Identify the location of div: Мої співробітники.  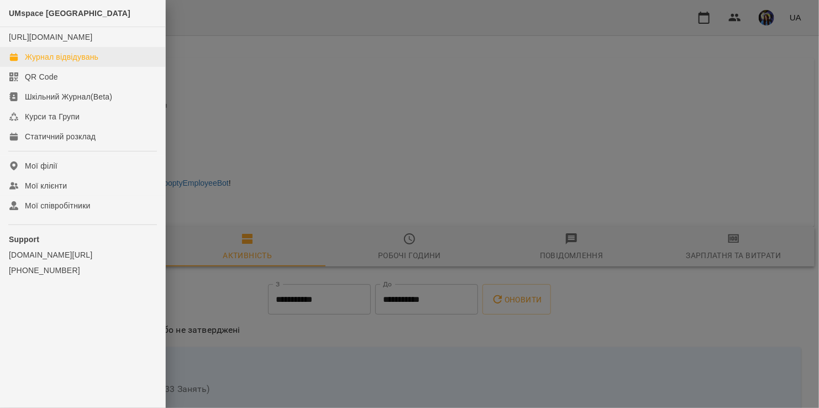
(57, 206).